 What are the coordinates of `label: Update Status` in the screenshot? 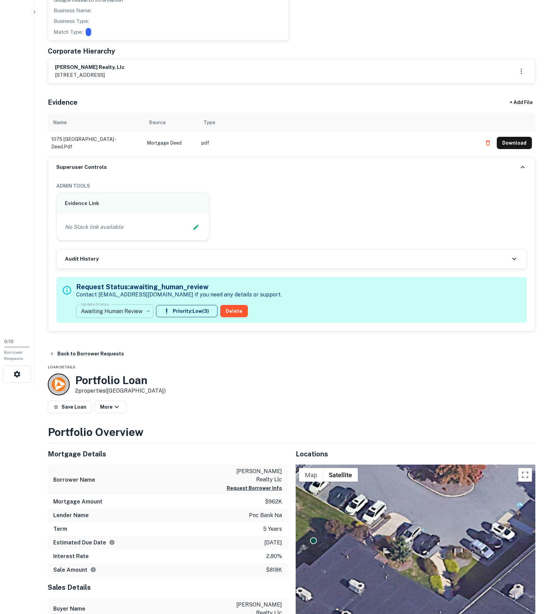 It's located at (95, 304).